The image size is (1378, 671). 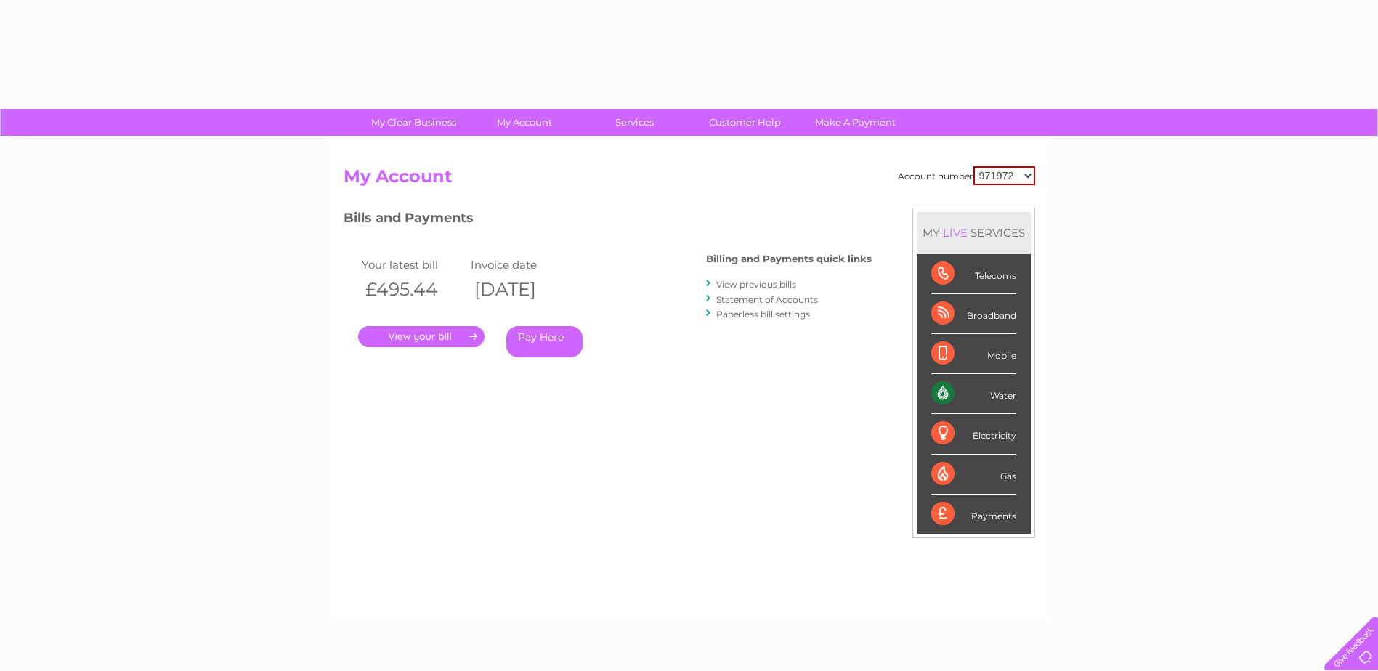 What do you see at coordinates (973, 394) in the screenshot?
I see `div: Water` at bounding box center [973, 394].